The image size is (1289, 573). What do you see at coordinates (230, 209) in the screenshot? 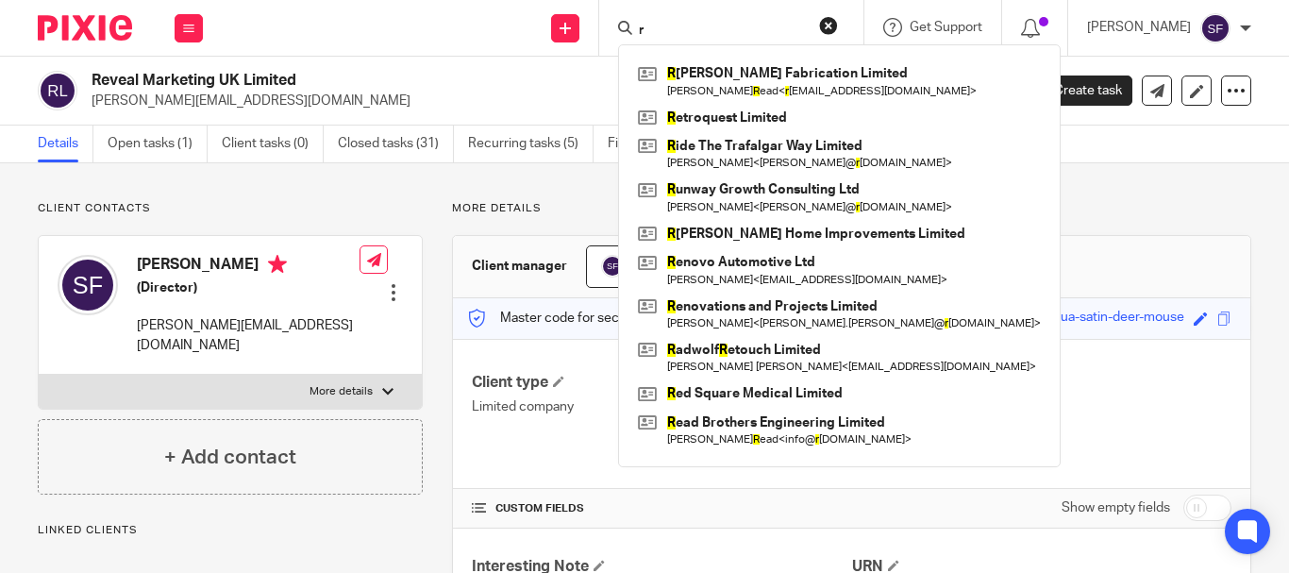
I see `p: Client contacts` at bounding box center [230, 209].